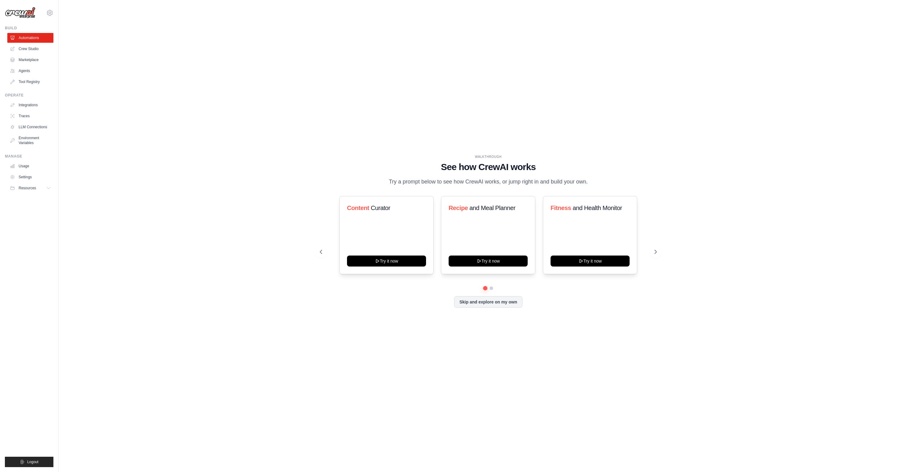 The image size is (918, 472). I want to click on div: WALKTHROUGH, so click(488, 157).